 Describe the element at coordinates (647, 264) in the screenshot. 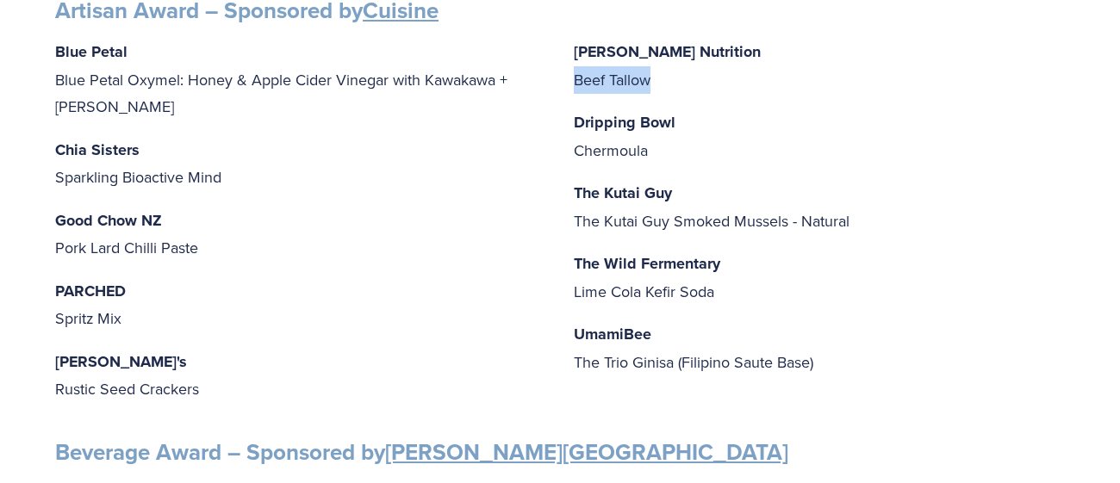

I see `strong: The Wild Fermentary` at that location.